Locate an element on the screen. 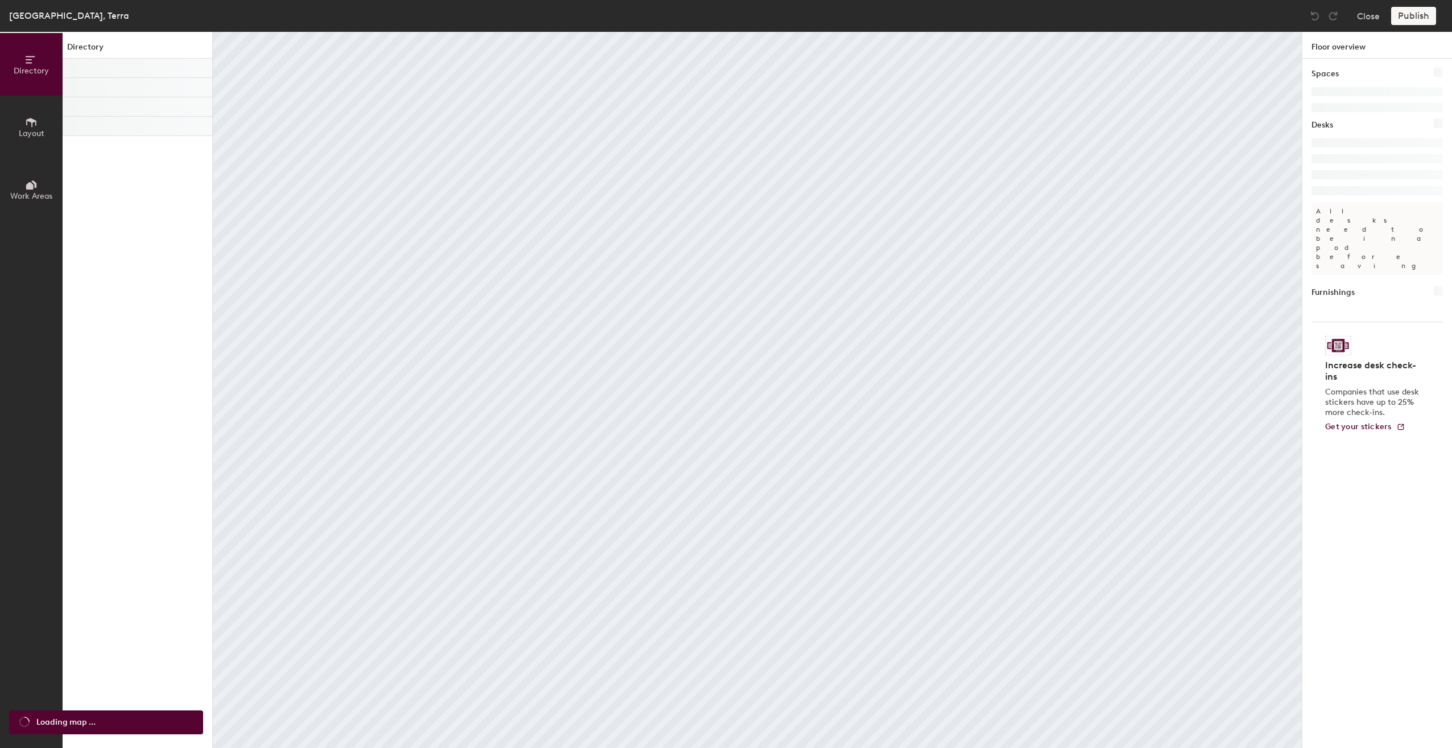 This screenshot has height=748, width=1452. h1: Furnishings is located at coordinates (1333, 293).